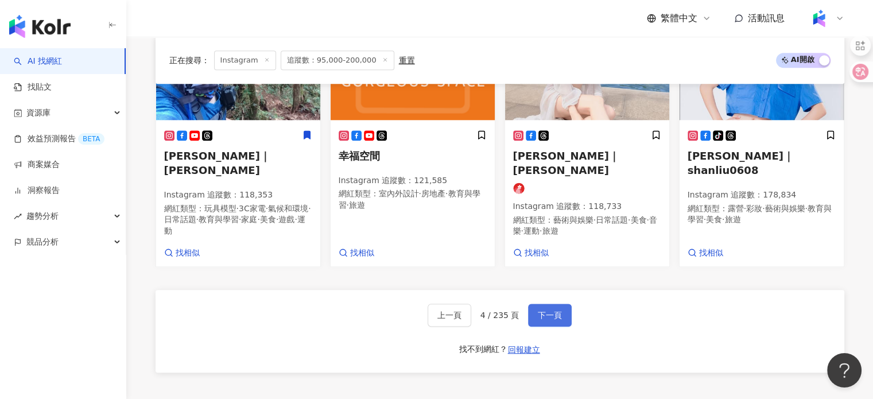 The height and width of the screenshot is (399, 873). What do you see at coordinates (449, 315) in the screenshot?
I see `span: 上一頁` at bounding box center [449, 315].